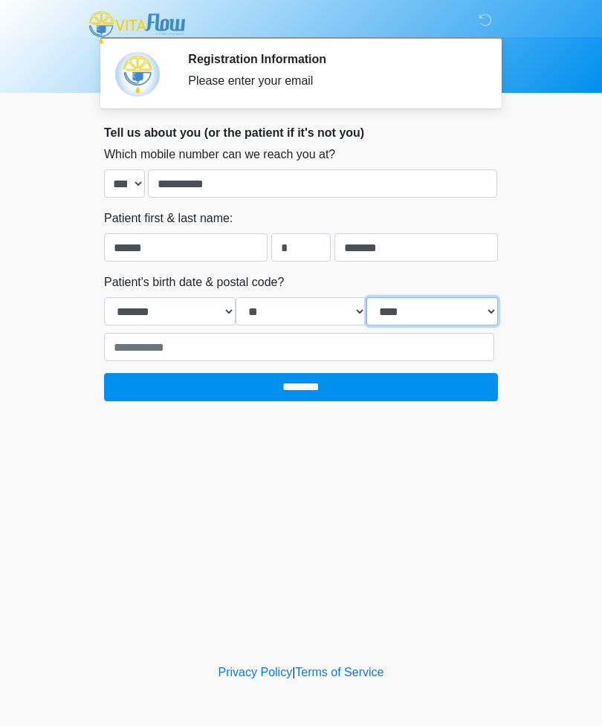 The image size is (602, 726). Describe the element at coordinates (137, 28) in the screenshot. I see `img: Vitaflow IV Hydration and Health Logo` at that location.